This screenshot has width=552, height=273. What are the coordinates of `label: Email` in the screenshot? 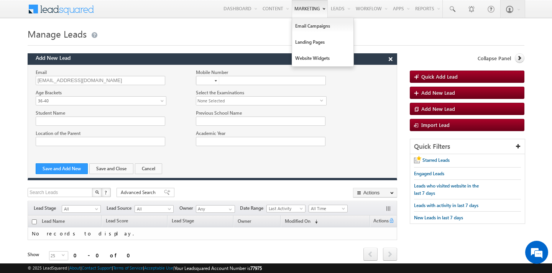 It's located at (41, 72).